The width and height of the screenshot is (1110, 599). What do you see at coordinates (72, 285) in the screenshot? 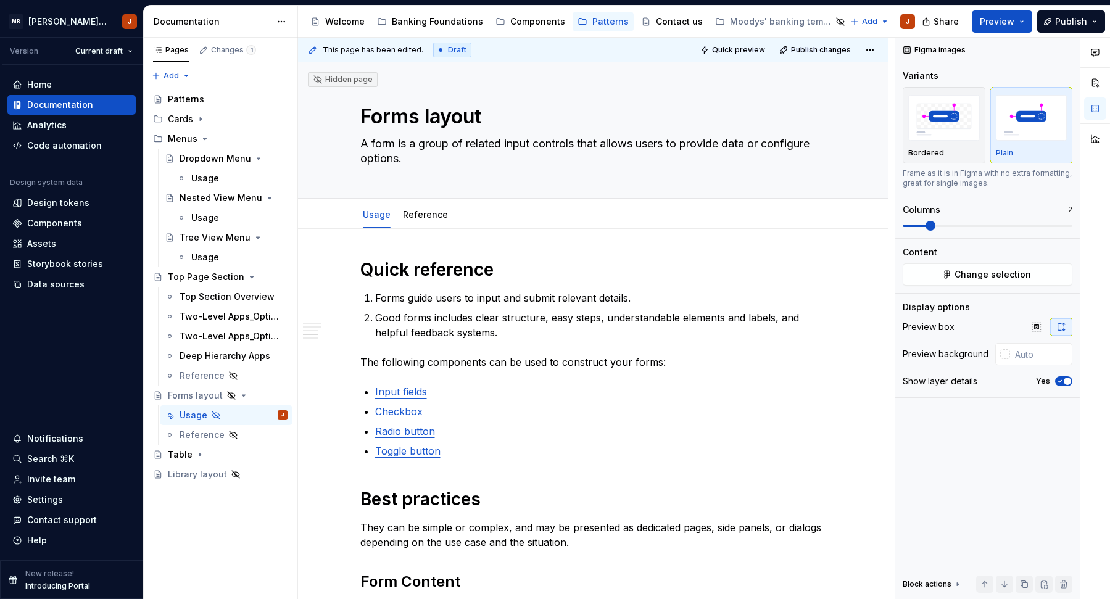
I see `a: Data sources` at bounding box center [72, 285].